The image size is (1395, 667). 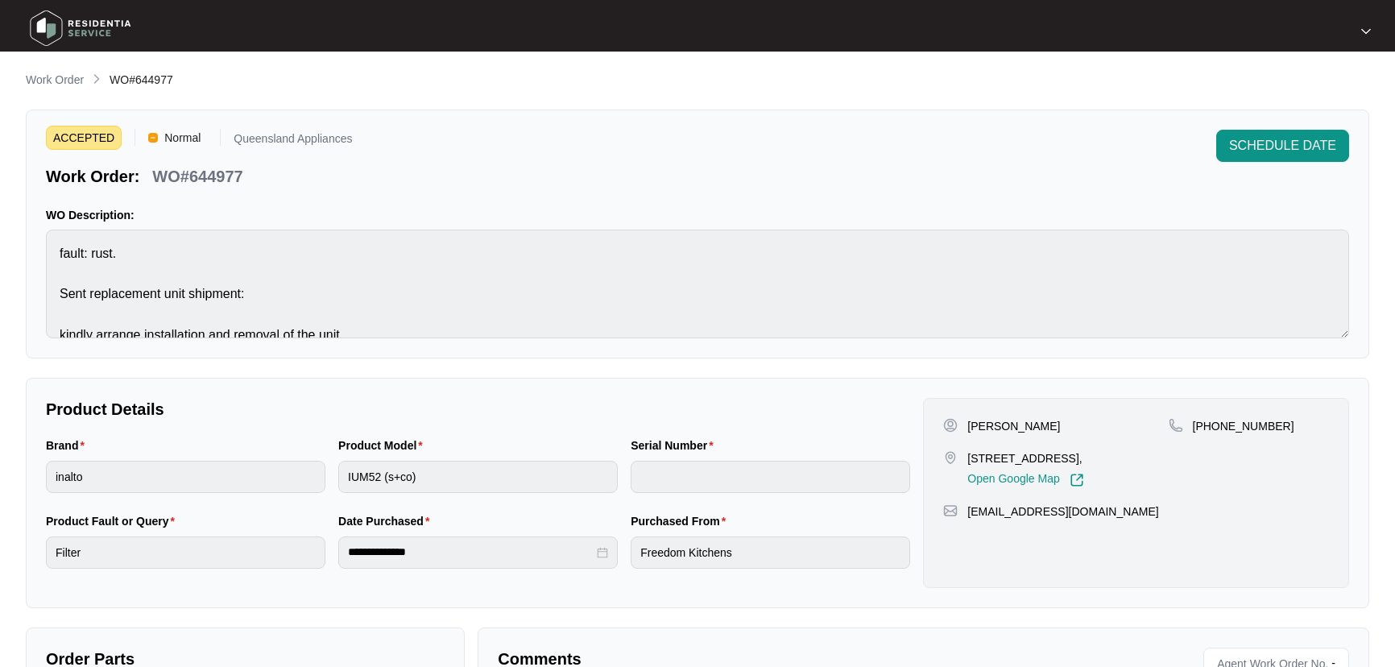 I want to click on input: Brand, so click(x=185, y=477).